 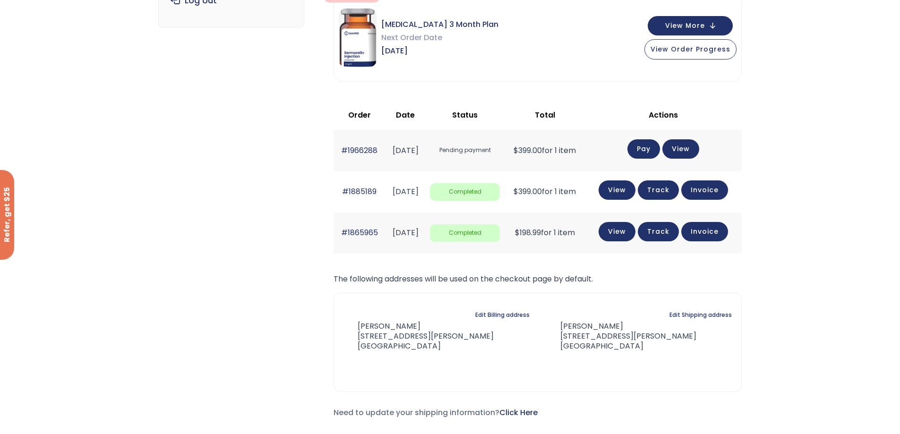 What do you see at coordinates (360, 233) in the screenshot?
I see `a: #1865965` at bounding box center [360, 233].